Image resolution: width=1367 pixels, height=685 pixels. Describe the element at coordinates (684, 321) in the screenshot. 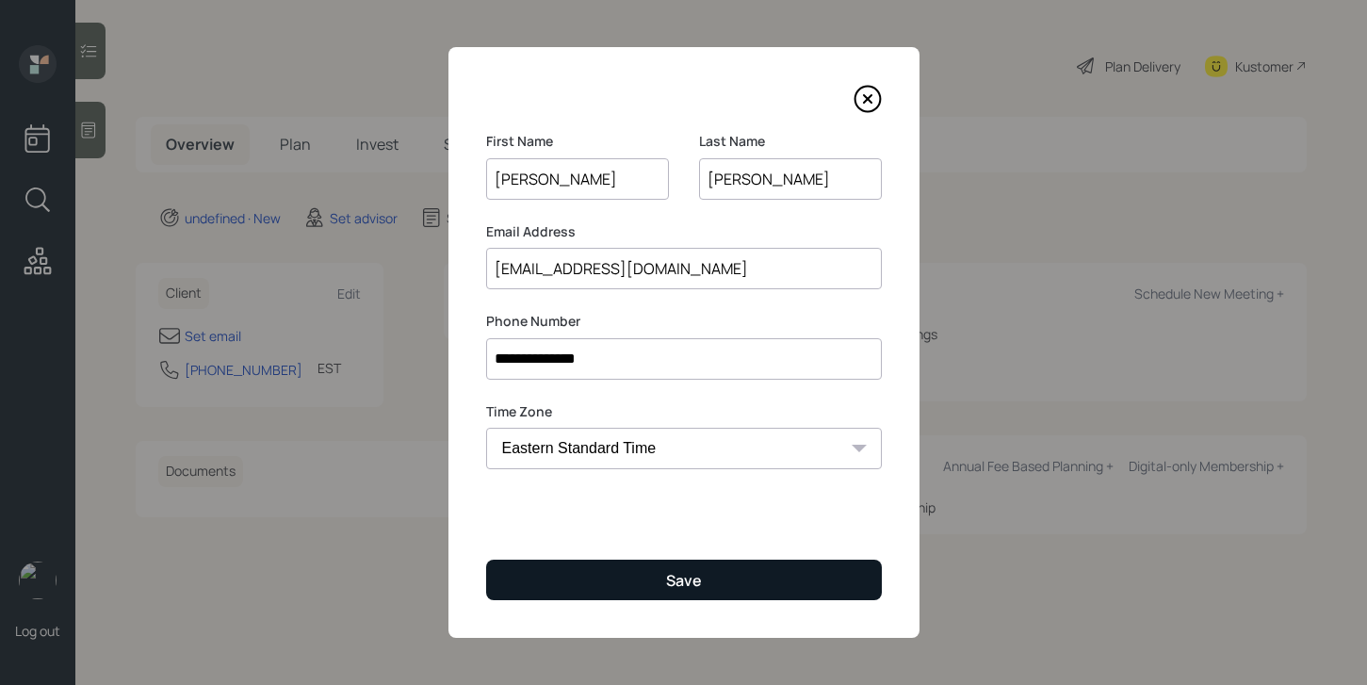

I see `label: Phone Number` at that location.